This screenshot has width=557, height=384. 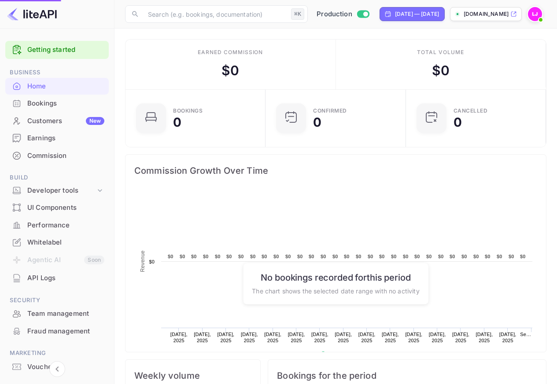 I want to click on div: Customers, so click(x=66, y=121).